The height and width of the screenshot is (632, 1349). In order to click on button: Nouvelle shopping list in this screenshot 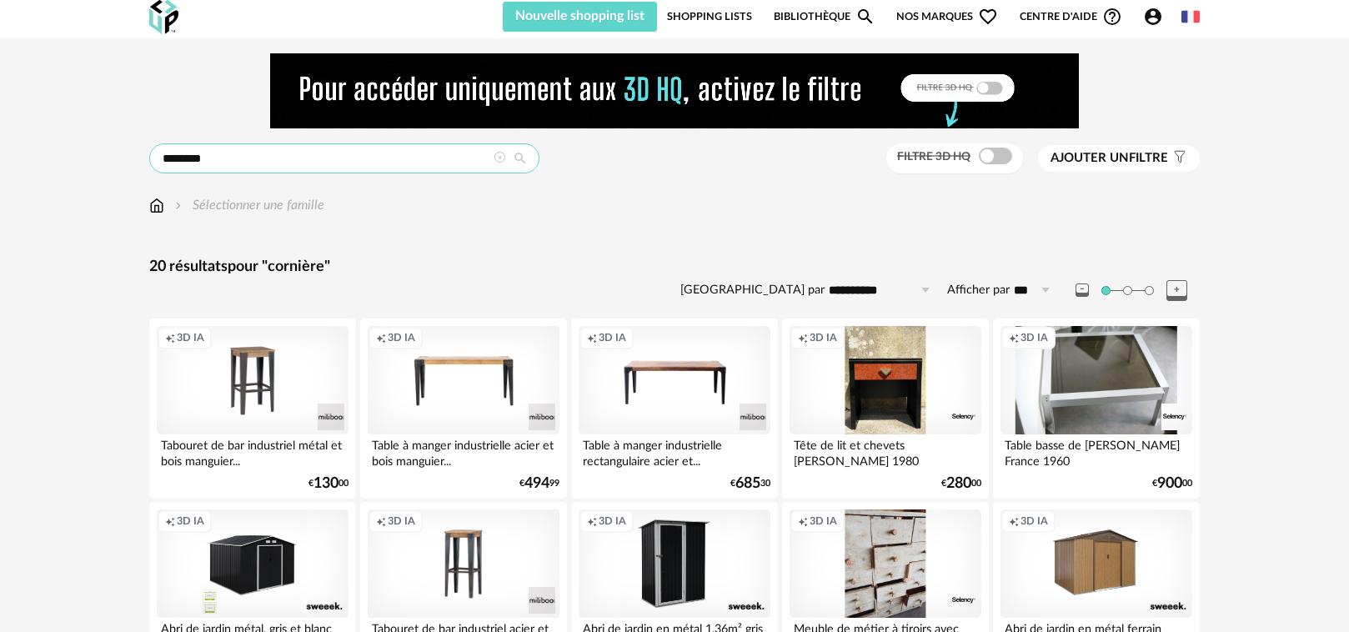, I will do `click(580, 17)`.